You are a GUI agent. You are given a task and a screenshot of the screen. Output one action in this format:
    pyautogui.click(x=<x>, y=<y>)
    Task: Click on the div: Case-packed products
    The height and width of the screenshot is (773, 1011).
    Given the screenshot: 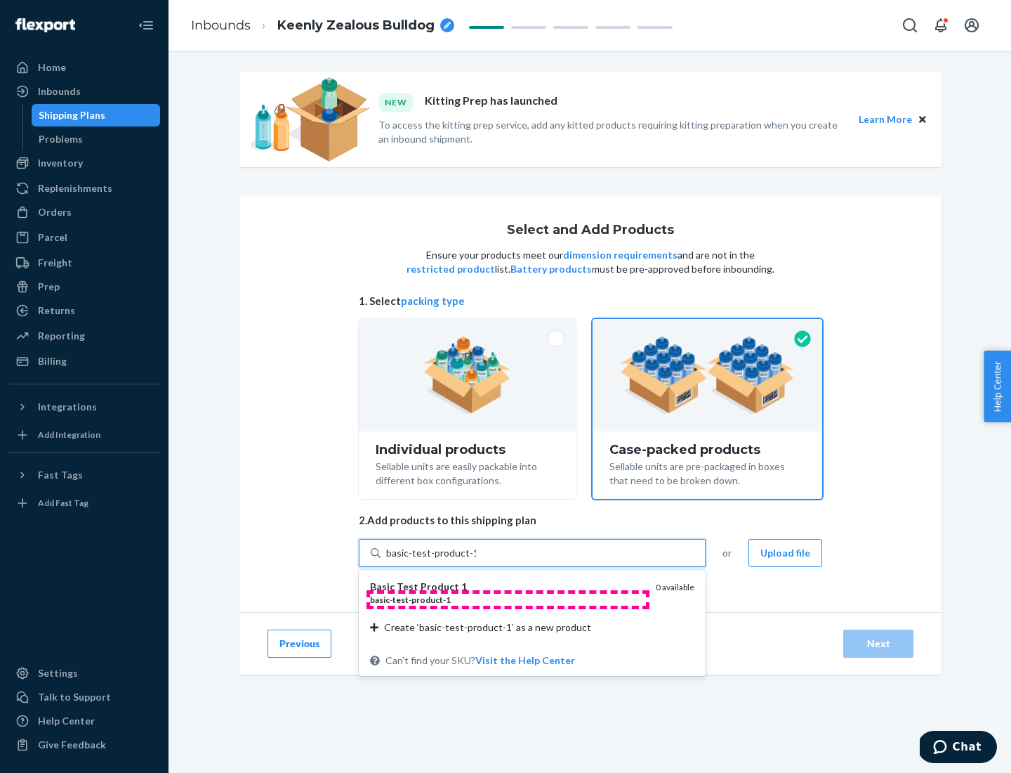 What is the action you would take?
    pyautogui.click(x=707, y=449)
    